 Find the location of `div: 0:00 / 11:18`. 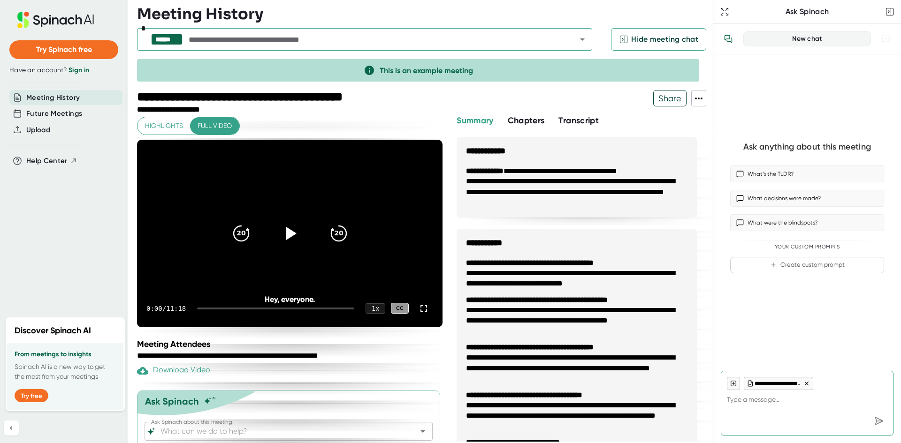

div: 0:00 / 11:18 is located at coordinates (166, 309).